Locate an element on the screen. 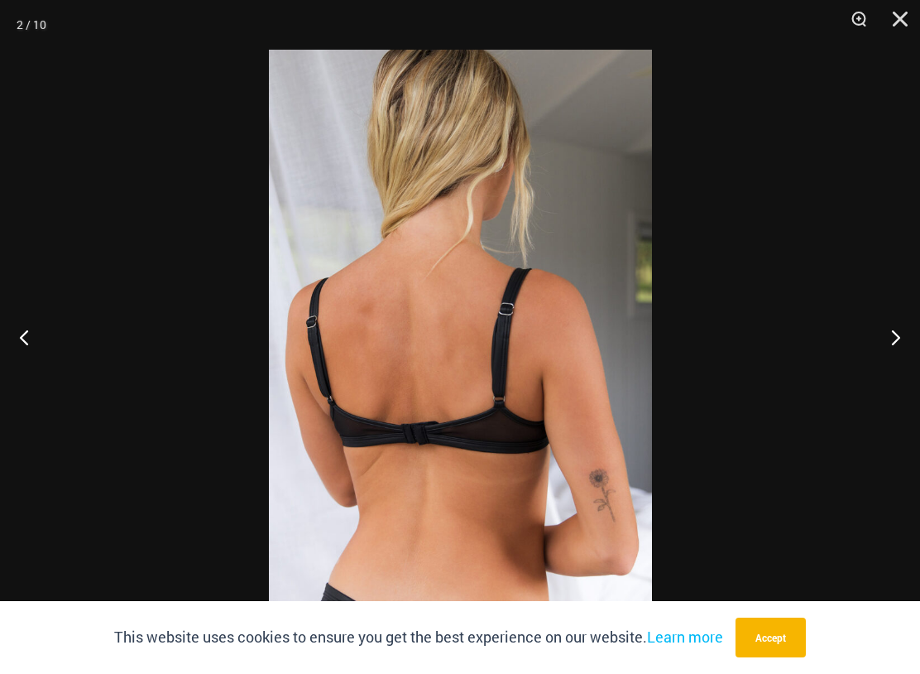 This screenshot has height=674, width=920. div: 2 / 10 is located at coordinates (31, 25).